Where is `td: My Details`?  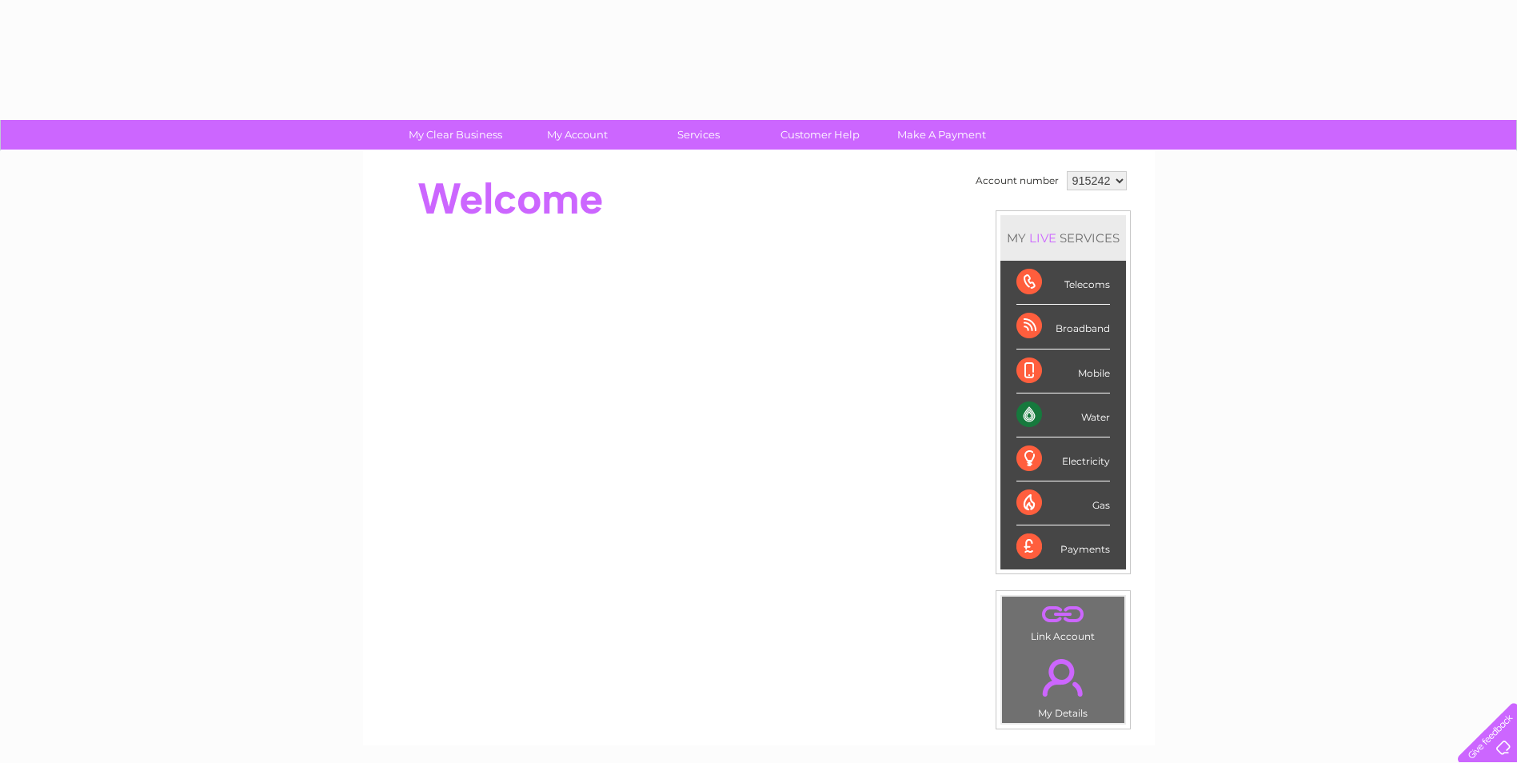 td: My Details is located at coordinates (1062, 684).